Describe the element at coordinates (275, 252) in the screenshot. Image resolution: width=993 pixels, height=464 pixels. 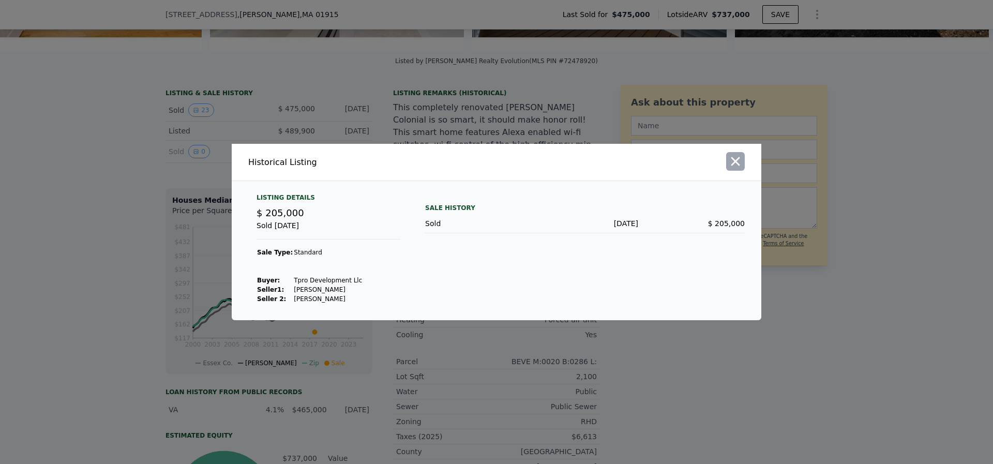
I see `strong: Sale Type:` at that location.